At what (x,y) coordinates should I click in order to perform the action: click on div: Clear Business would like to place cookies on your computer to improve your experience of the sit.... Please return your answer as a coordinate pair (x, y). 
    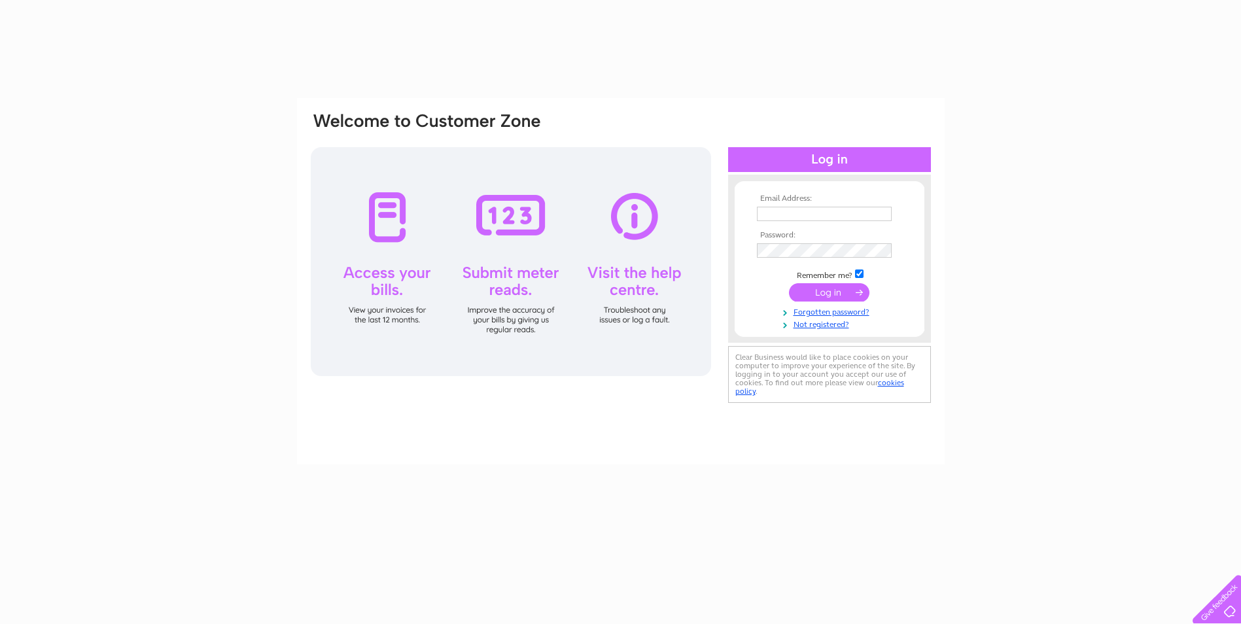
    Looking at the image, I should click on (830, 374).